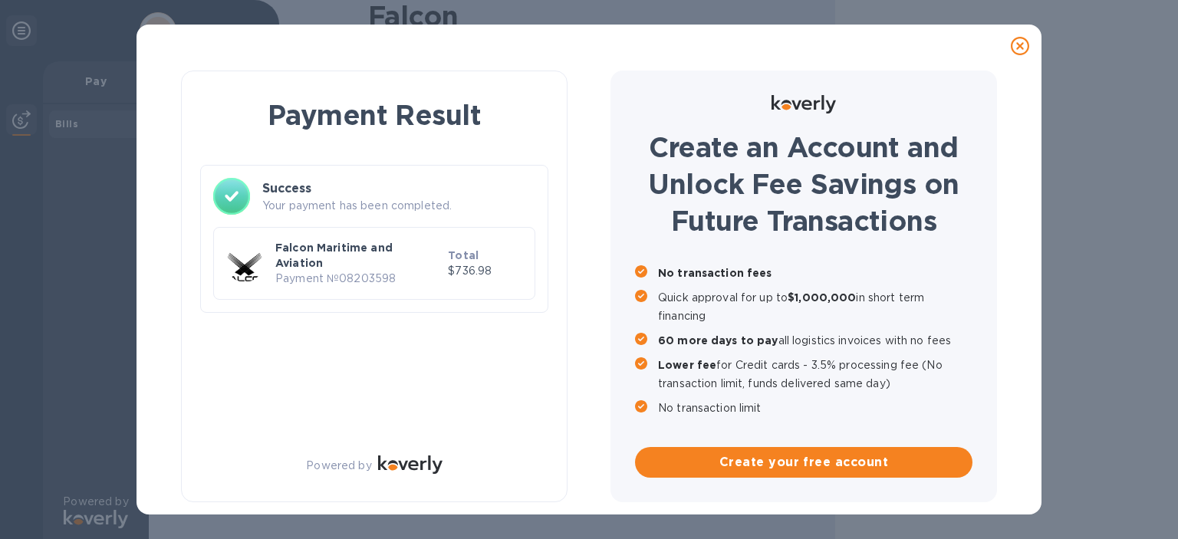 Image resolution: width=1178 pixels, height=539 pixels. What do you see at coordinates (718, 341) in the screenshot?
I see `b: 60 more days to pay` at bounding box center [718, 341].